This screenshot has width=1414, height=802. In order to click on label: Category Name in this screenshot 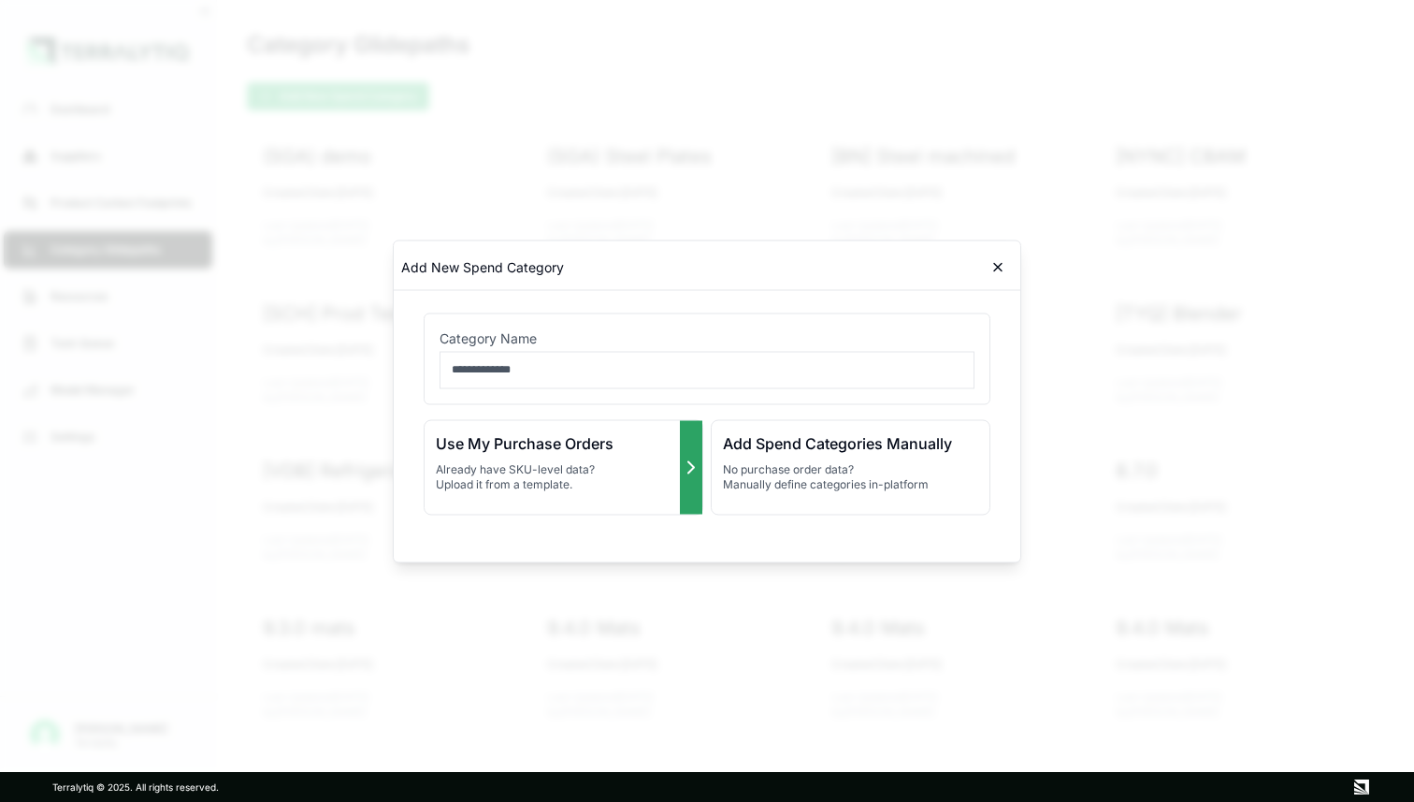, I will do `click(707, 338)`.